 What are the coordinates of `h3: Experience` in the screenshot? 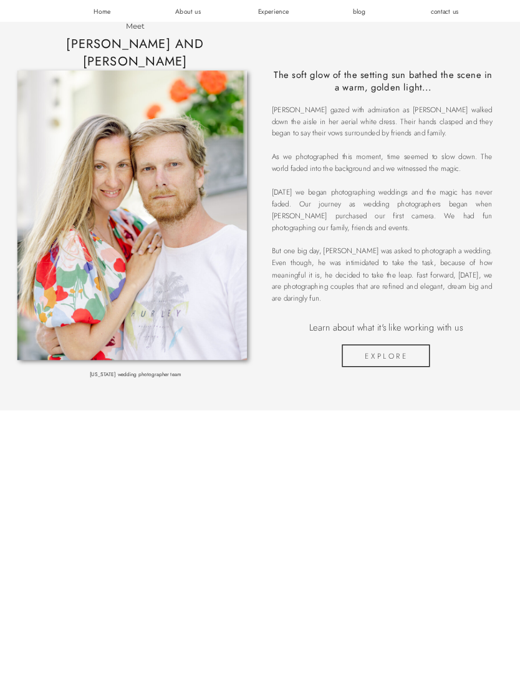 It's located at (273, 11).